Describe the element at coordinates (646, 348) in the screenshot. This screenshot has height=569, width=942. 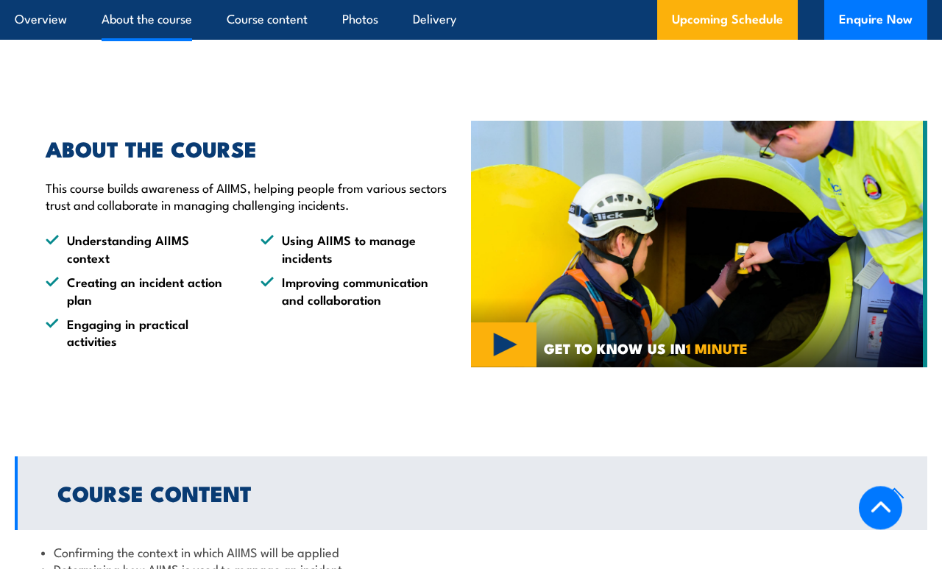
I see `span: GET TO KNOW US IN` at that location.